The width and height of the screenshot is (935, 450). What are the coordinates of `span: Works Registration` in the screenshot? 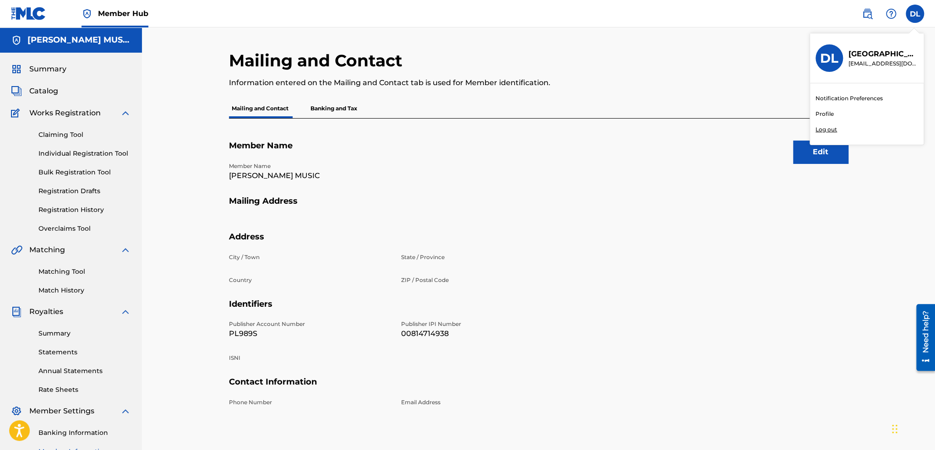 It's located at (65, 113).